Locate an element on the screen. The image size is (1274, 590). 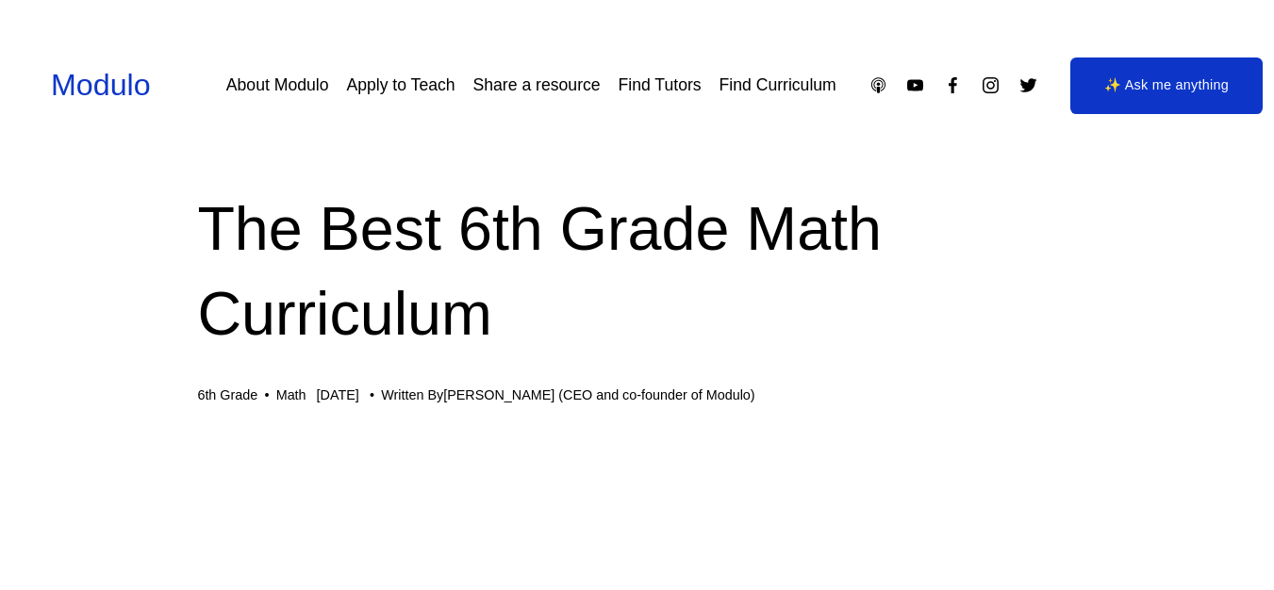
a: 6th Grade is located at coordinates (227, 395).